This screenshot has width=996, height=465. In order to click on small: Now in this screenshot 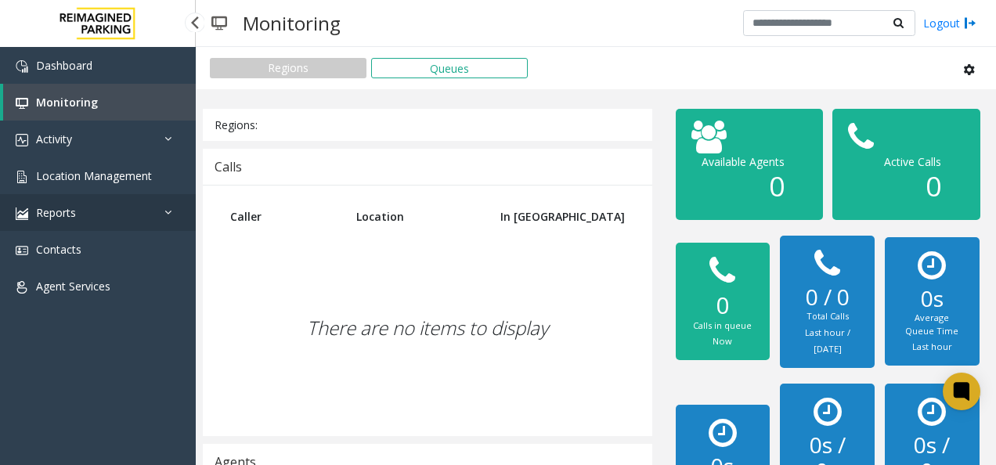, I will do `click(722, 340)`.